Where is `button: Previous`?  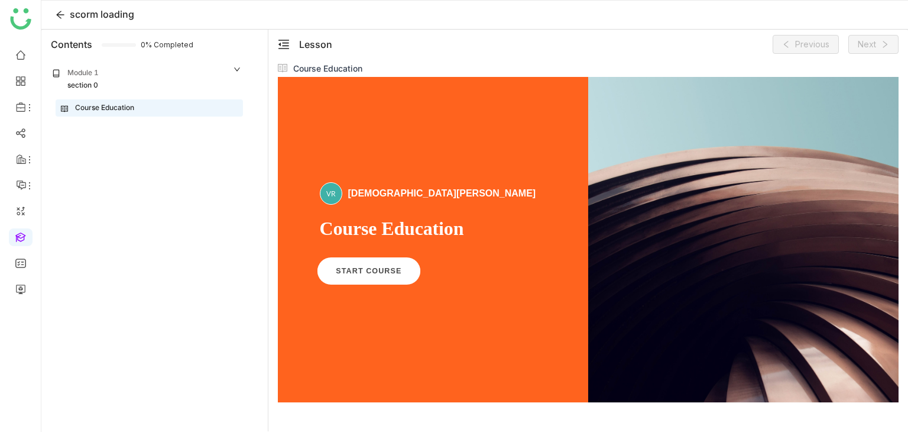 button: Previous is located at coordinates (806, 44).